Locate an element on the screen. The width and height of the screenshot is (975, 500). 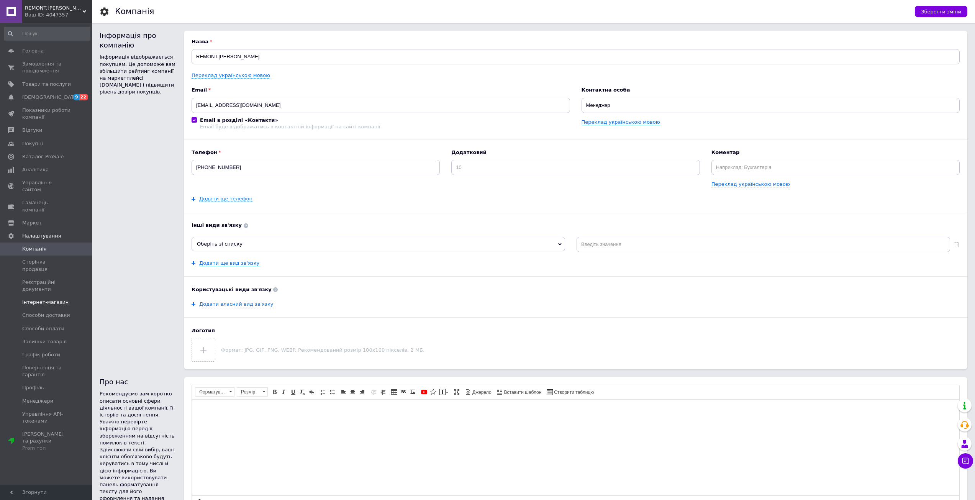
input: Введіть значення is located at coordinates (763, 244).